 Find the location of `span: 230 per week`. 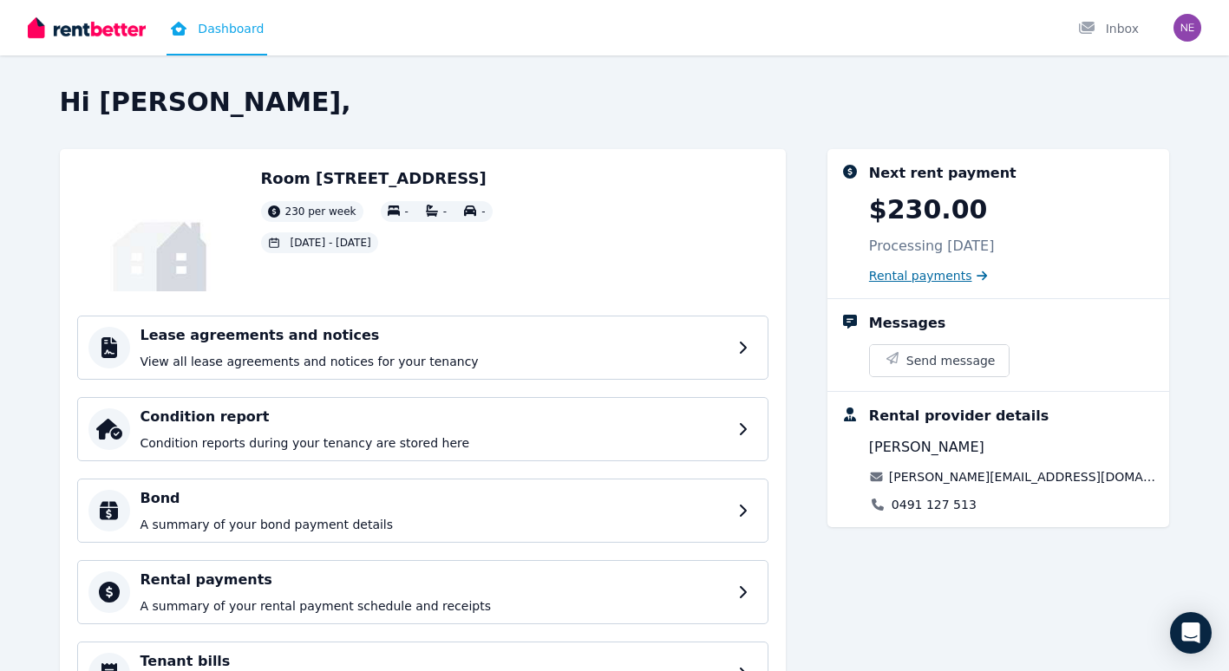

span: 230 per week is located at coordinates (321, 212).